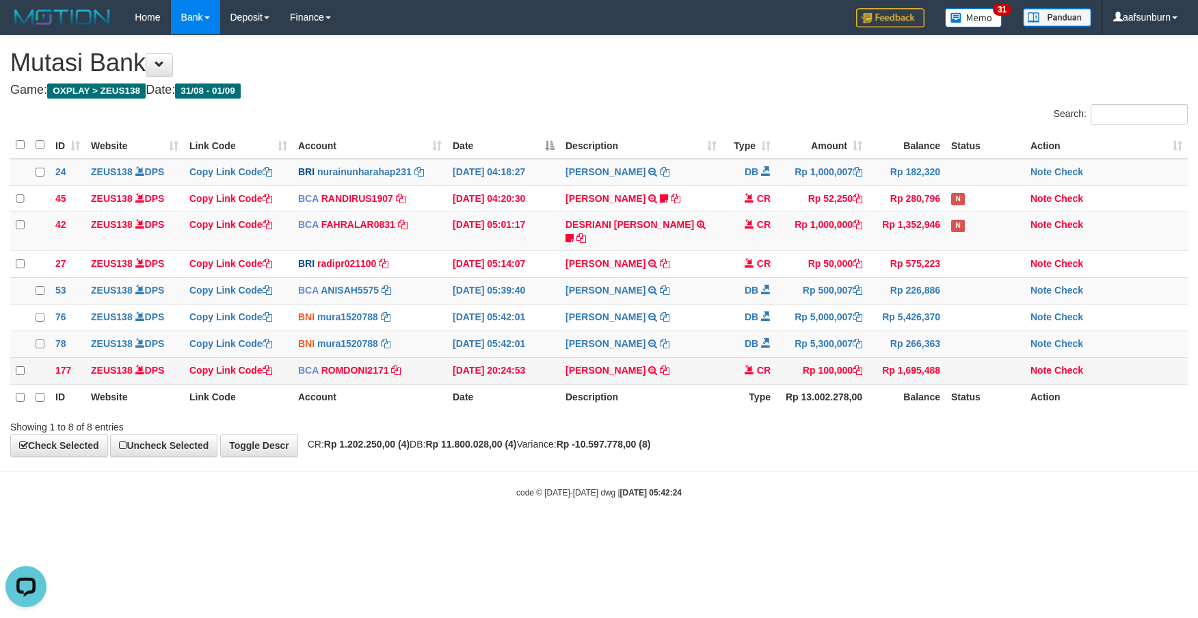  What do you see at coordinates (665, 172) in the screenshot?
I see `a: Copy NURAINUN HARAHAP to clipboard` at bounding box center [665, 172].